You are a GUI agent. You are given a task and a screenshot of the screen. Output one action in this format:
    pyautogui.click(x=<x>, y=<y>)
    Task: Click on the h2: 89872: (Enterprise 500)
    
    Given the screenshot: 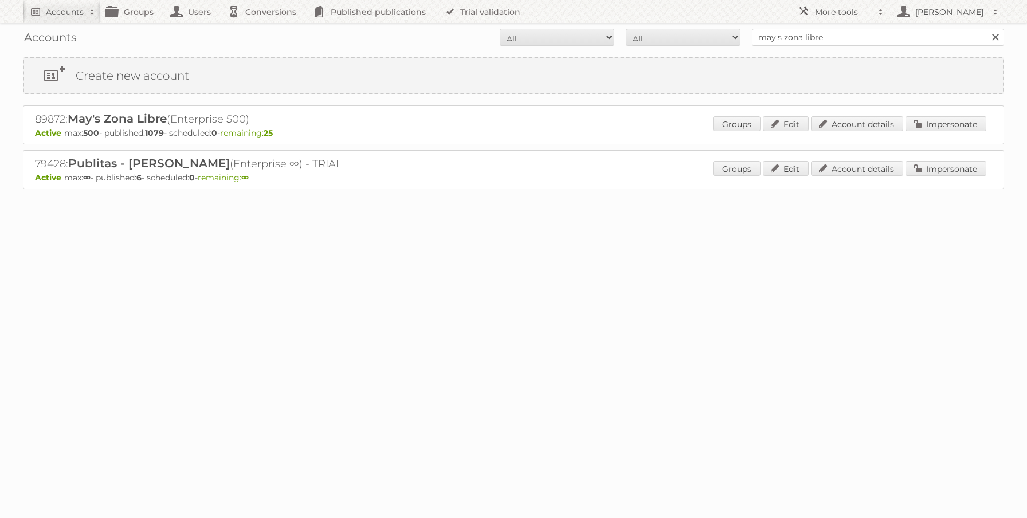 What is the action you would take?
    pyautogui.click(x=236, y=119)
    